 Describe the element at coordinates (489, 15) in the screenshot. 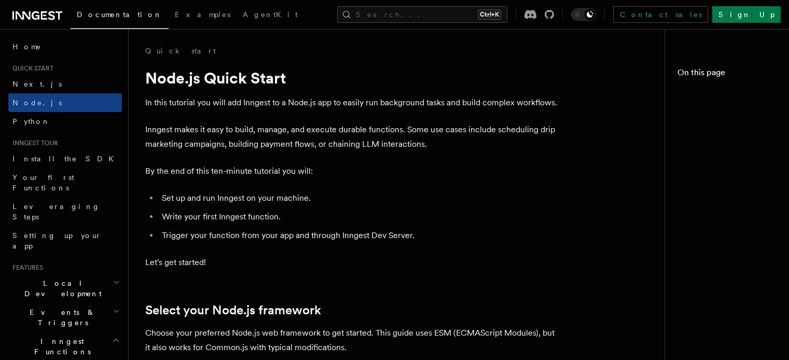

I see `kbd: Ctrl+K` at that location.